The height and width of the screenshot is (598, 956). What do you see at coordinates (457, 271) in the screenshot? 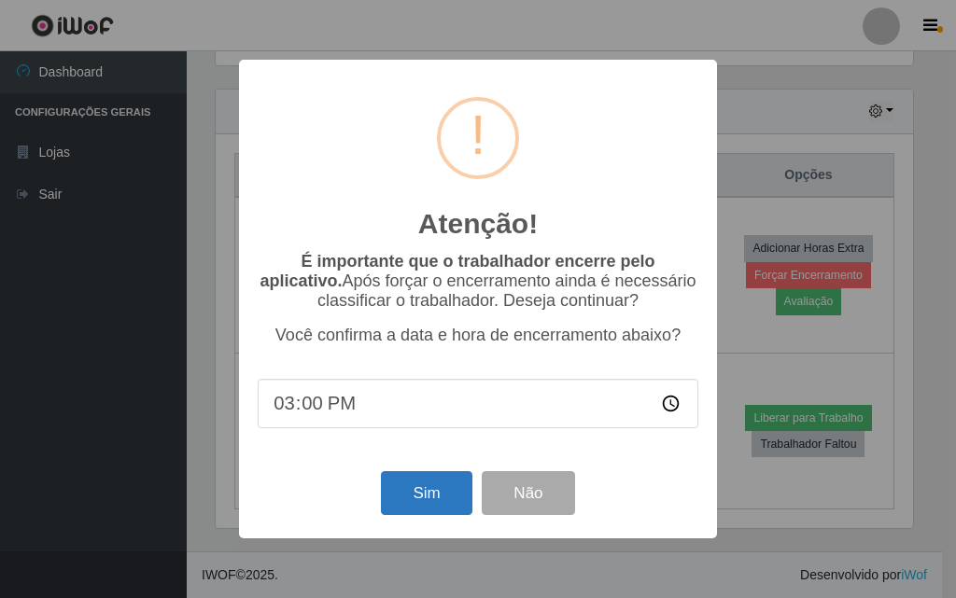
I see `b: É importante que o trabalhador encerre pelo aplicativo.` at bounding box center [457, 271].